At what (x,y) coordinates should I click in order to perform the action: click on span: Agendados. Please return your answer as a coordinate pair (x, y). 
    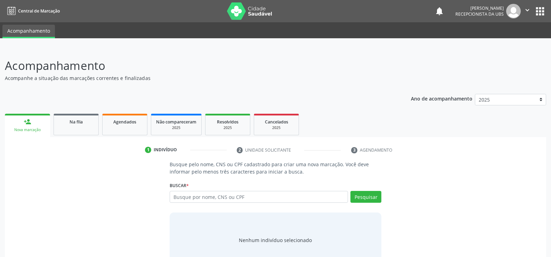
    Looking at the image, I should click on (125, 122).